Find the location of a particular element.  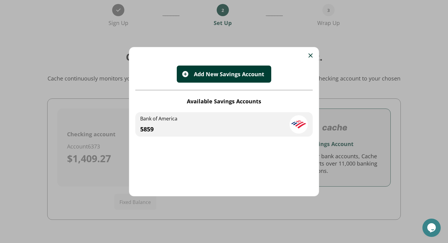

div: 5859 is located at coordinates (159, 129).